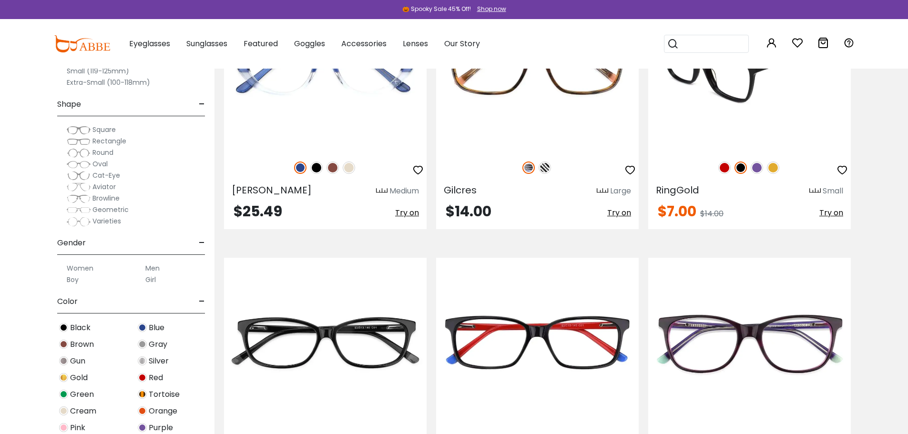 The image size is (908, 434). I want to click on span: Gray, so click(158, 345).